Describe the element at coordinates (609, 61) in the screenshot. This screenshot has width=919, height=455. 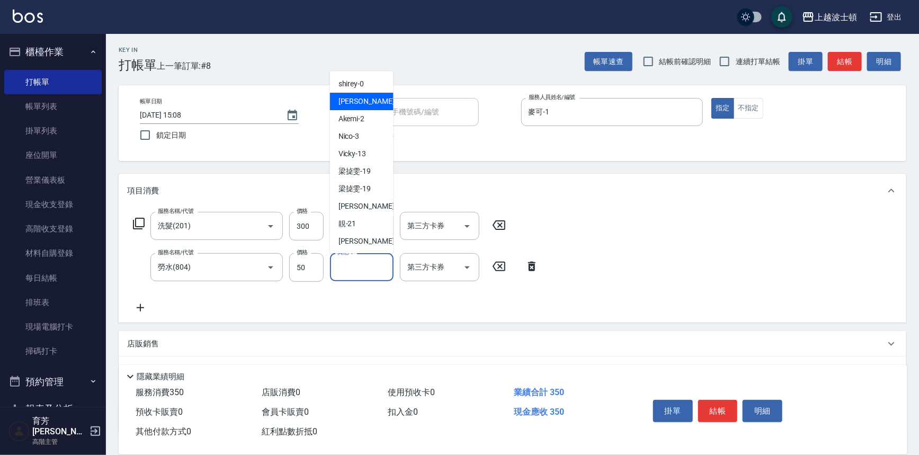
I see `button: 帳單速查` at that location.